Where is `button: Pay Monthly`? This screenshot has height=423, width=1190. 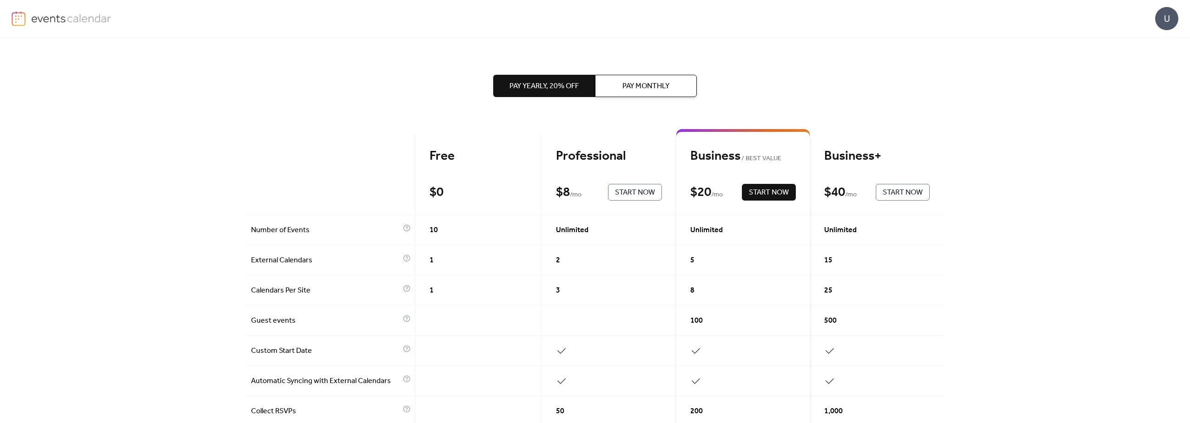
button: Pay Monthly is located at coordinates (646, 86).